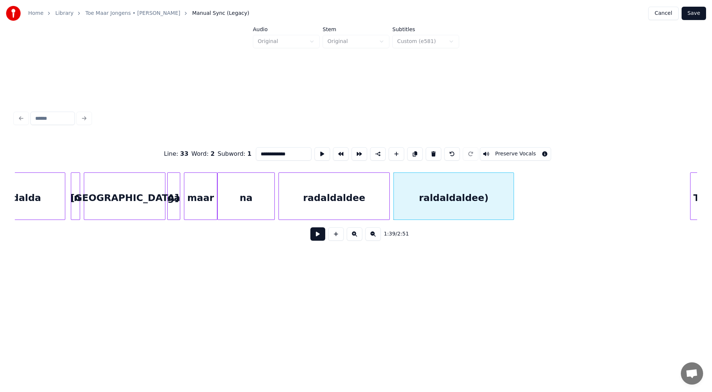  Describe the element at coordinates (249, 154) in the screenshot. I see `span: 1` at that location.